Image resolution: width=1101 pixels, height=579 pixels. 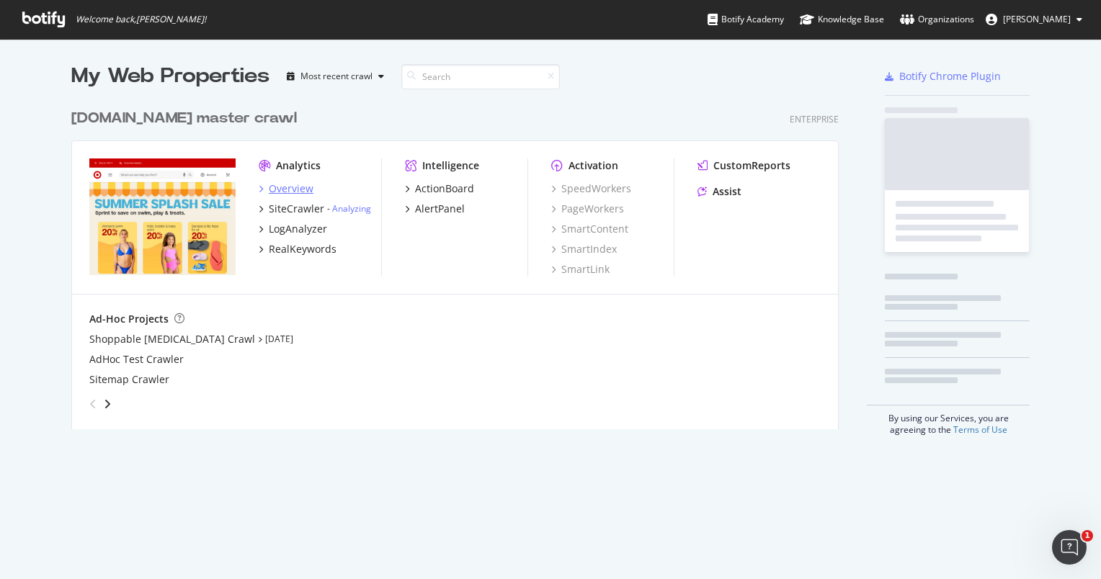 What do you see at coordinates (744, 166) in the screenshot?
I see `a: CustomReports` at bounding box center [744, 166].